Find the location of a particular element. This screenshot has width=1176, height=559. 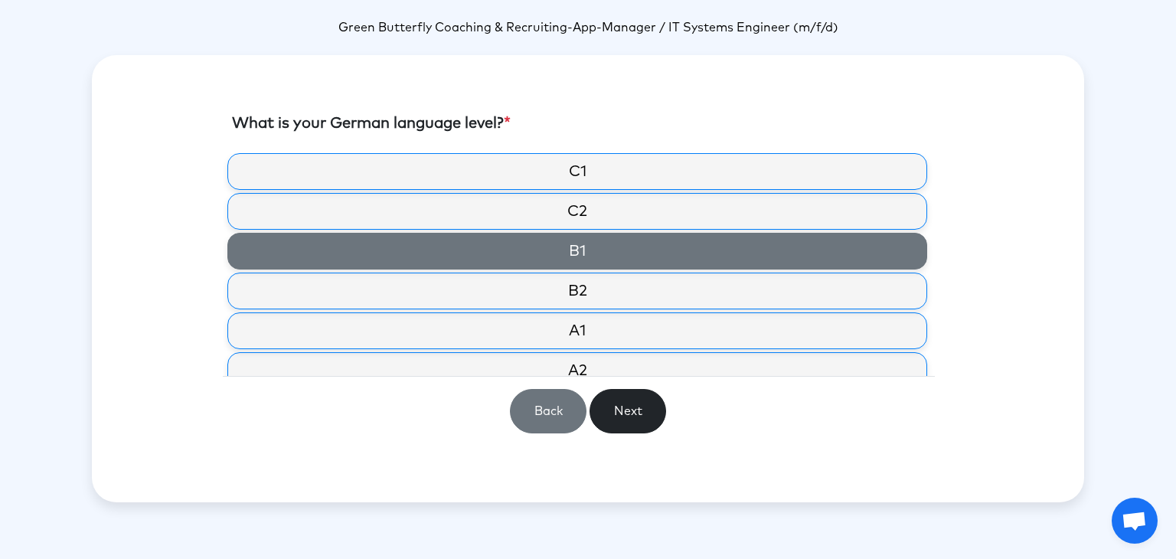

label: C1 is located at coordinates (577, 172).